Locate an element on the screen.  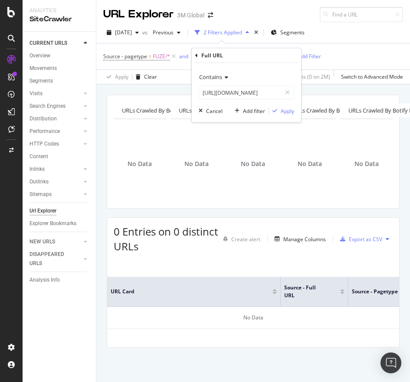
span: 2025 Aug. 24th is located at coordinates (123, 32).